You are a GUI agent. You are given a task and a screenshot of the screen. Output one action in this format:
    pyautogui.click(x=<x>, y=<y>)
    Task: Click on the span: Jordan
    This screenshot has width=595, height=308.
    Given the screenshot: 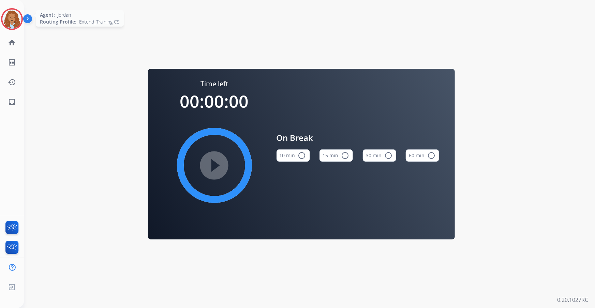 What is the action you would take?
    pyautogui.click(x=64, y=15)
    